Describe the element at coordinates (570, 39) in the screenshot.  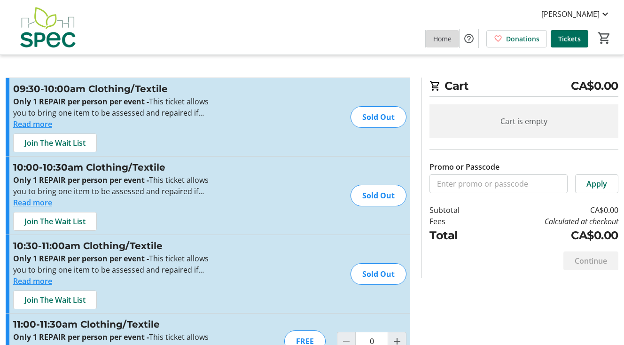
I see `span: Tickets` at that location.